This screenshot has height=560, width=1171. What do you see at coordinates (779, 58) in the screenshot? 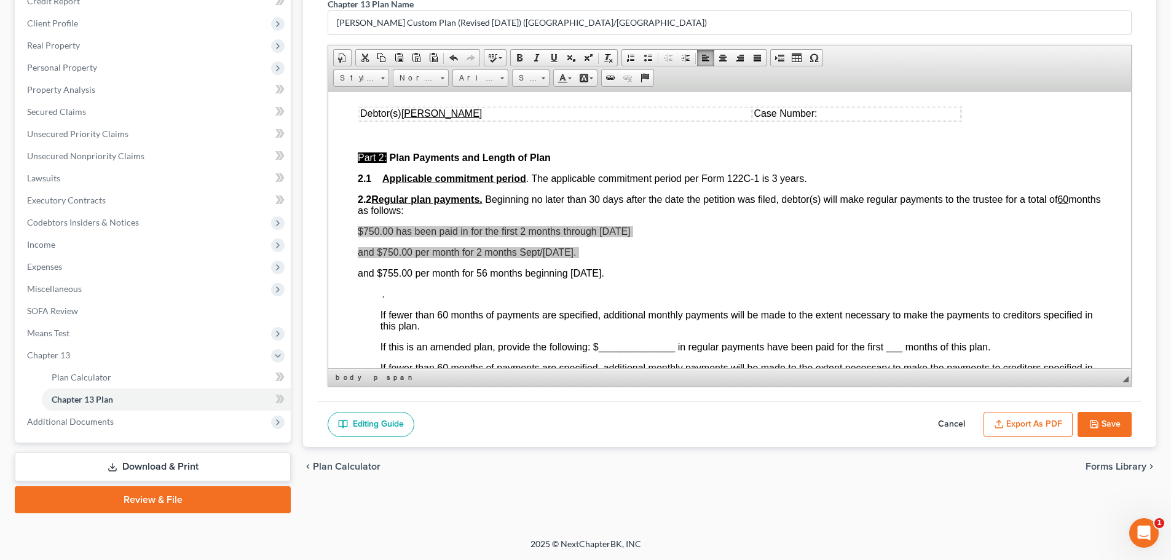
I see `a: Insert Page Break for Printing` at bounding box center [779, 58].